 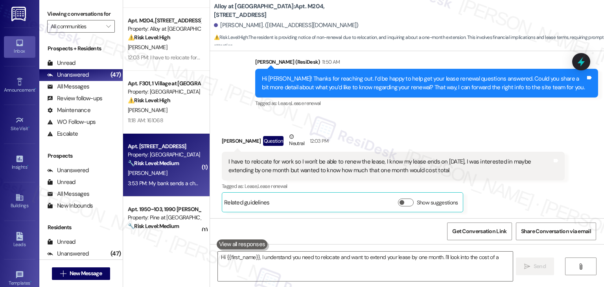 I want to click on div: Maintenance, so click(x=69, y=110).